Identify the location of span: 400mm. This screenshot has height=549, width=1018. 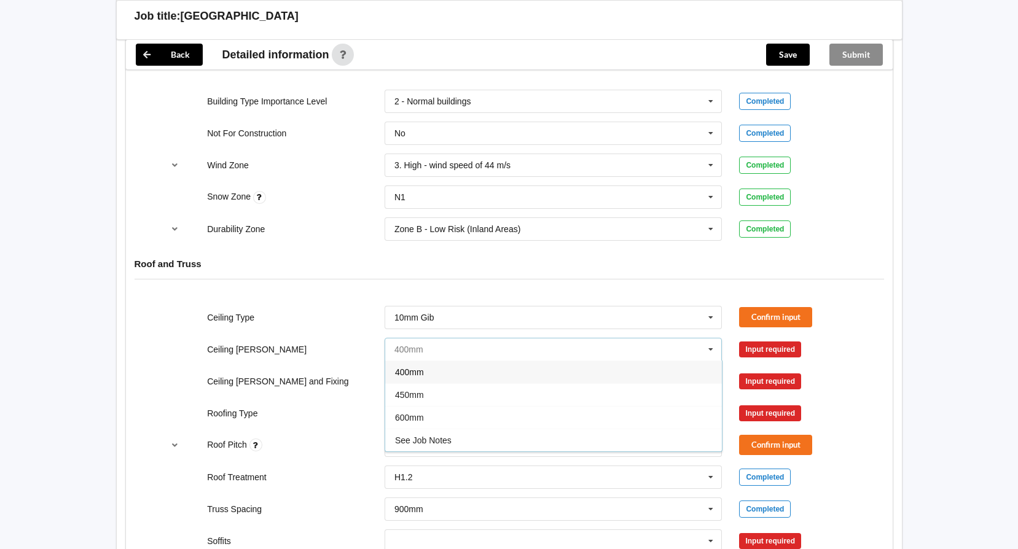
(409, 372).